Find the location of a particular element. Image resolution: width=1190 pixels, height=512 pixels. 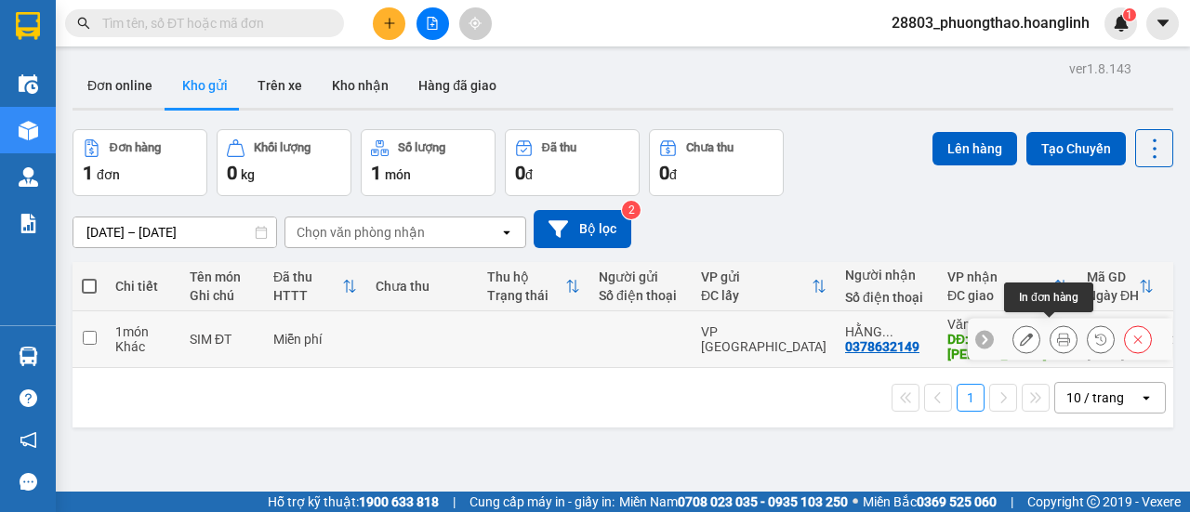

div: ĐC giao is located at coordinates (1001, 296).